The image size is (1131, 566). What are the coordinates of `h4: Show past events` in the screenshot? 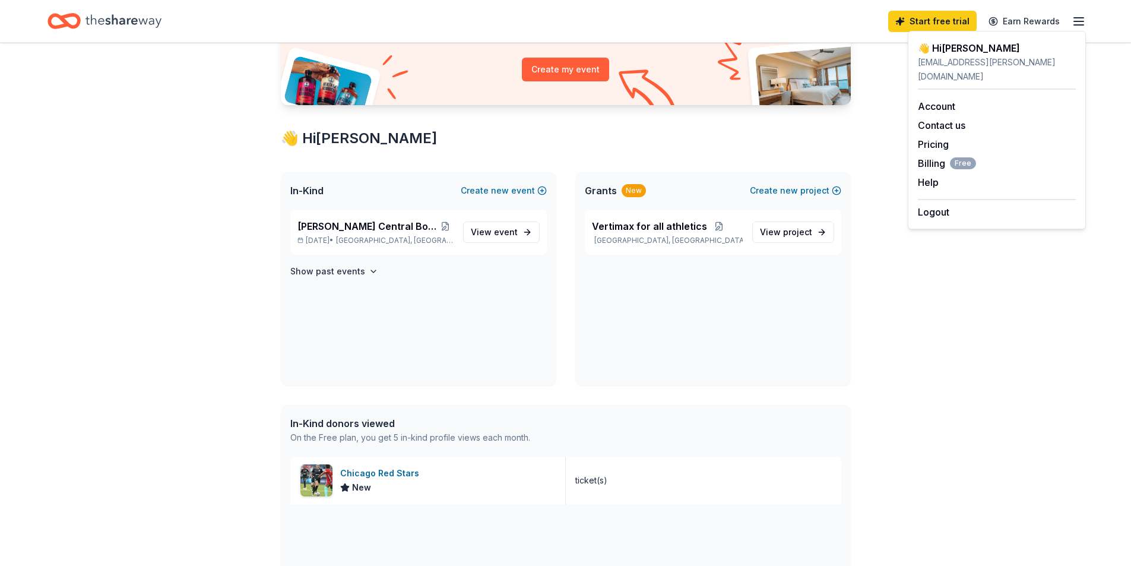 It's located at (328, 271).